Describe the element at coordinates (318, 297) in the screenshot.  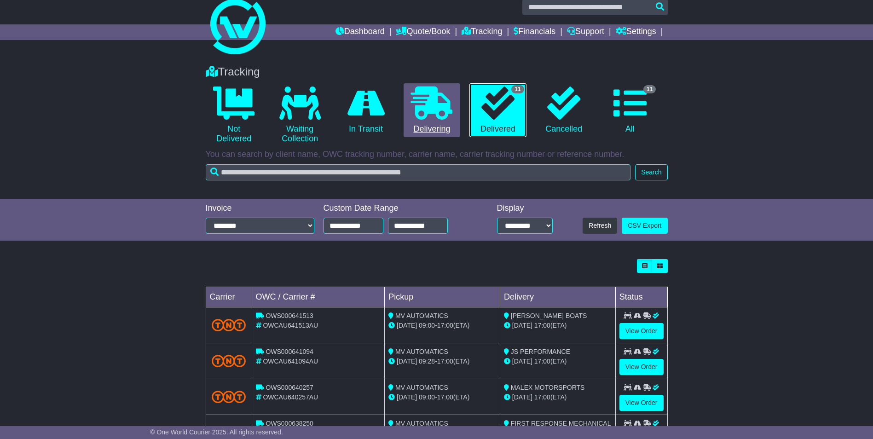
I see `td: OWC / Carrier #` at that location.